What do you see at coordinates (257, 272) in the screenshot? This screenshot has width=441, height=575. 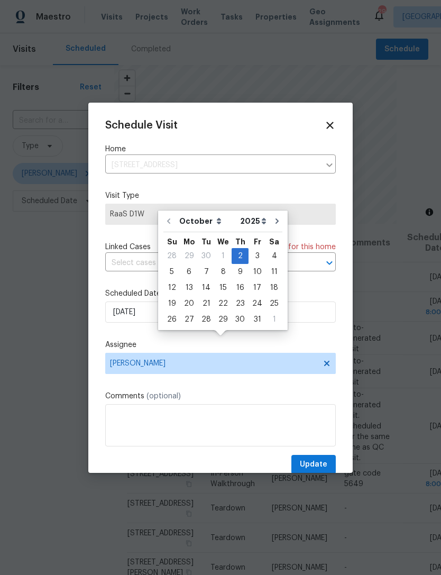 I see `div: Fri Oct 10 2025` at bounding box center [257, 272].